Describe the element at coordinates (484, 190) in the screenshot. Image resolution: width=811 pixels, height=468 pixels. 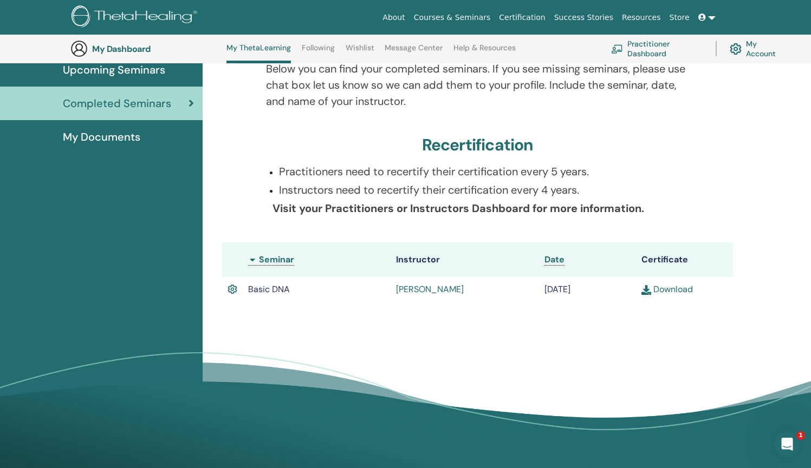
I see `p: Instructors need to recertify their certification every 4 years.` at that location.